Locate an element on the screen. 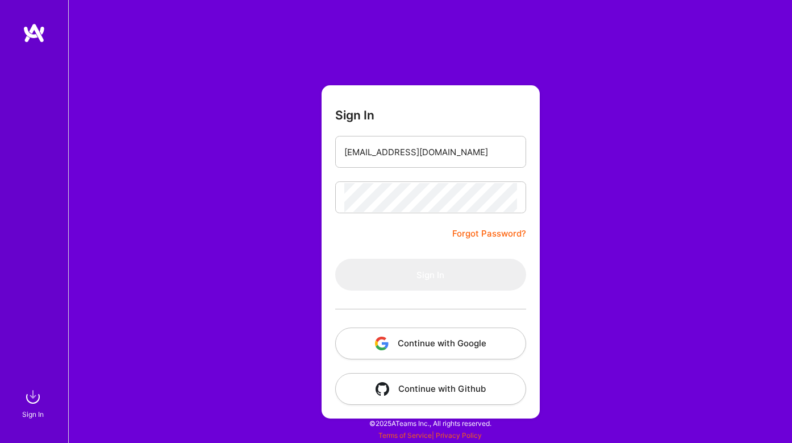 The width and height of the screenshot is (792, 443). div: © 2025 ATeams Inc., All rights reserved. is located at coordinates (430, 423).